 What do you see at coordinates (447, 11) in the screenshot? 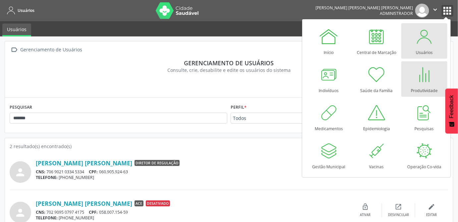
I see `button: apps` at bounding box center [447, 11].